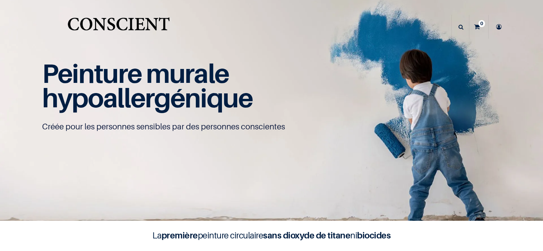 This screenshot has height=251, width=543. Describe the element at coordinates (272, 127) in the screenshot. I see `p: Créée pour les personnes sensibles par des personnes conscientes` at that location.